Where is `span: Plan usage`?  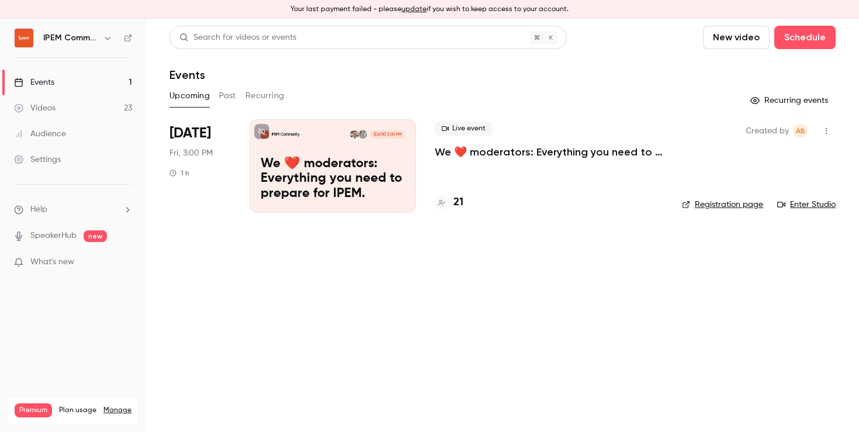 span: Plan usage is located at coordinates (78, 410).